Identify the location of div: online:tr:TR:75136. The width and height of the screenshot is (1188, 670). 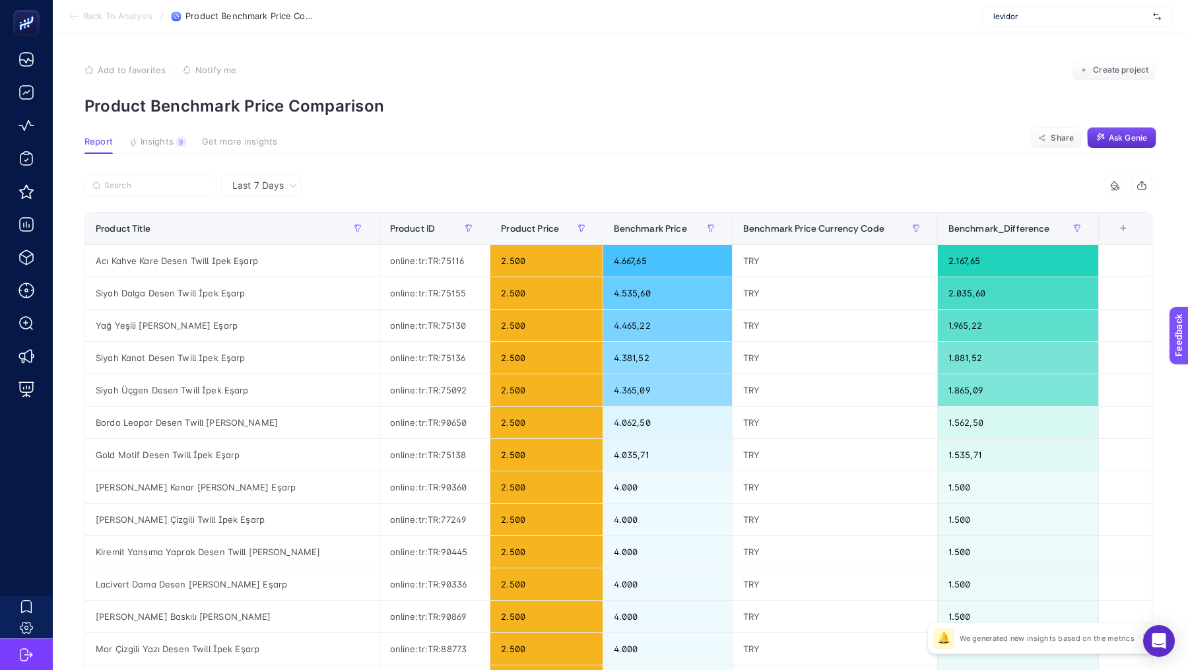
(435, 358).